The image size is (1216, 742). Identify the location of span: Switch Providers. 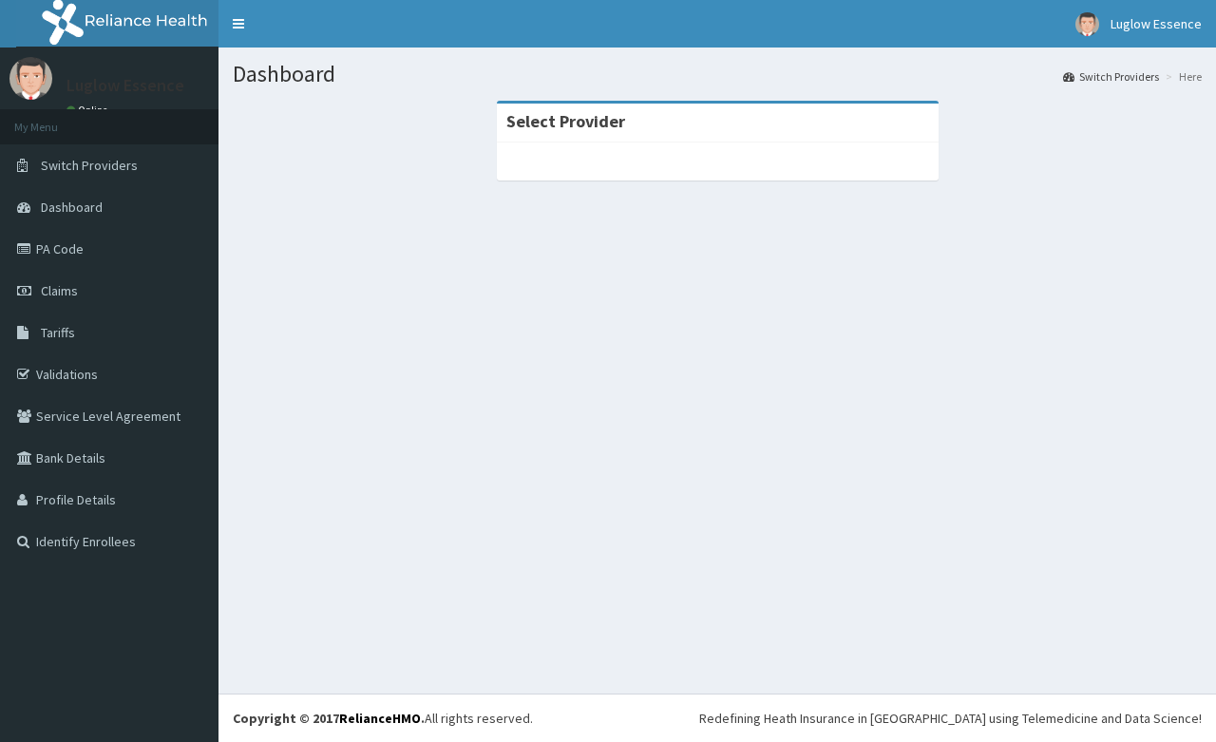
(89, 165).